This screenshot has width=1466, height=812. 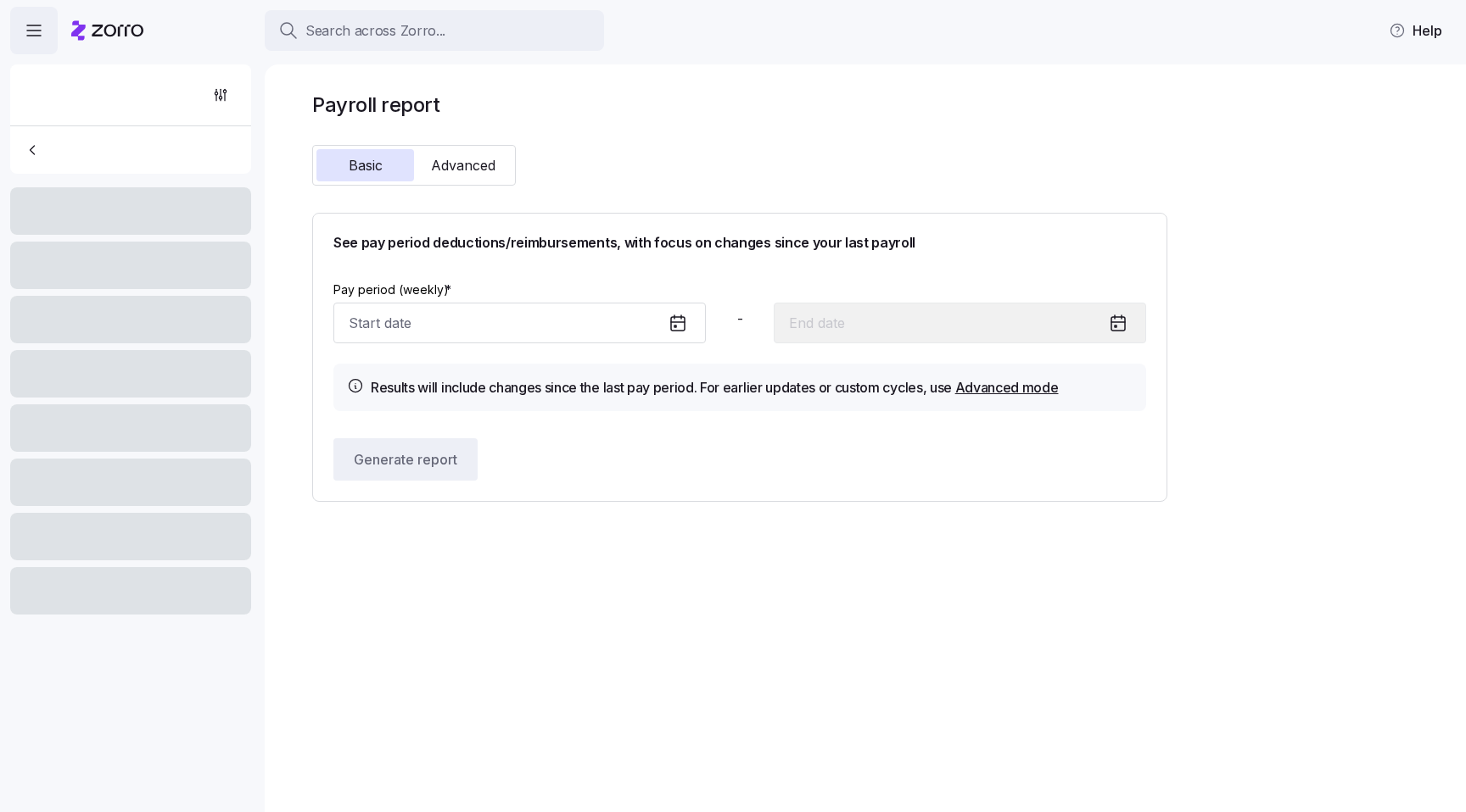 I want to click on span: Advanced, so click(x=463, y=166).